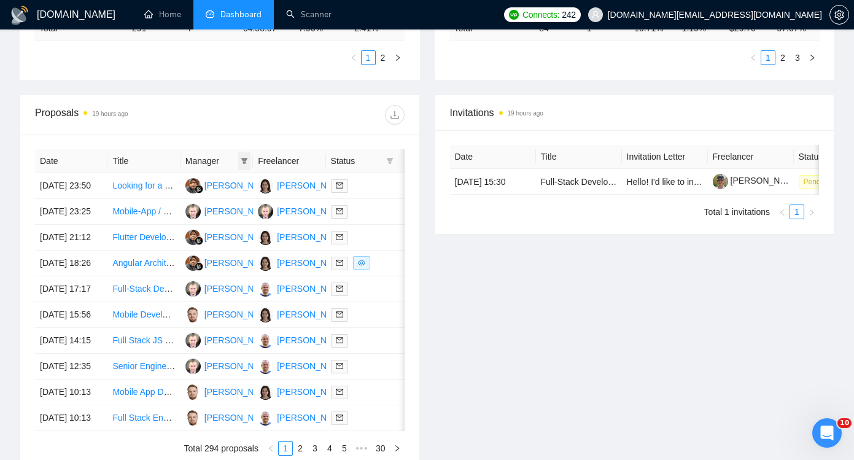  What do you see at coordinates (368, 58) in the screenshot?
I see `a: 1` at bounding box center [368, 58].